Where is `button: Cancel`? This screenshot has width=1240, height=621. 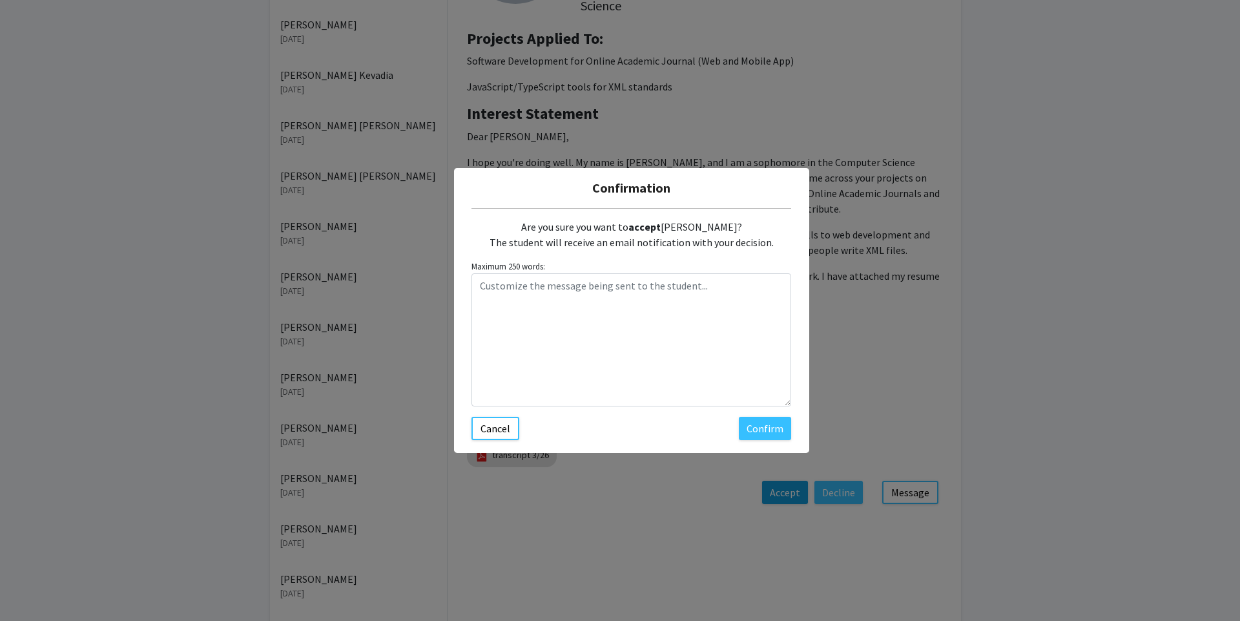 button: Cancel is located at coordinates (495, 428).